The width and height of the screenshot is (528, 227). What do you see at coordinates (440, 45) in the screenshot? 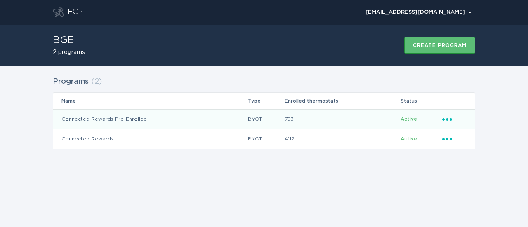
I see `button: Create program` at bounding box center [440, 45].